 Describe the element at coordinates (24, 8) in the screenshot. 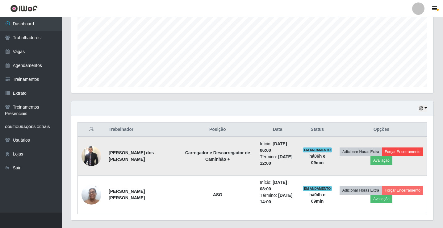

I see `img: CoreUI Logo` at that location.